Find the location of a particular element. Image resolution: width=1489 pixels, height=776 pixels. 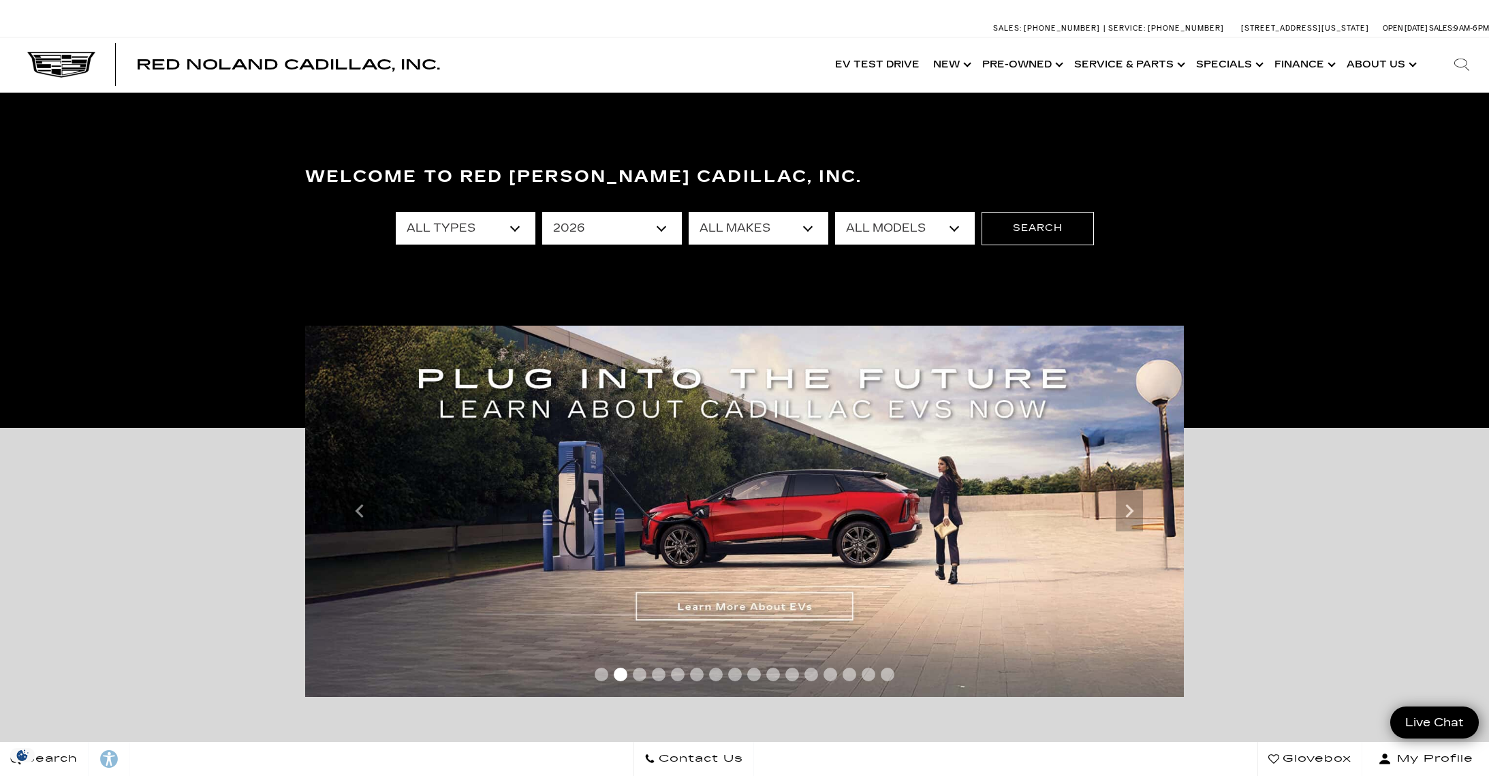

span: Go to slide 3 is located at coordinates (639, 674).